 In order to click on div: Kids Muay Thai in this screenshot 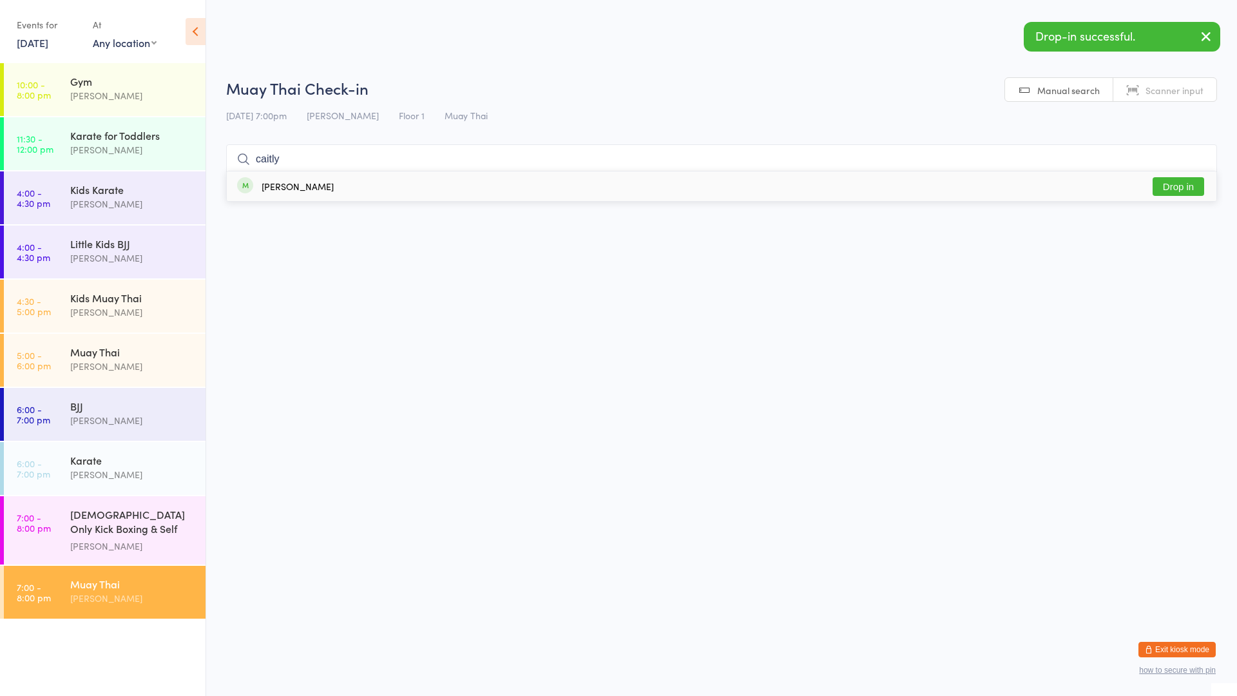, I will do `click(132, 298)`.